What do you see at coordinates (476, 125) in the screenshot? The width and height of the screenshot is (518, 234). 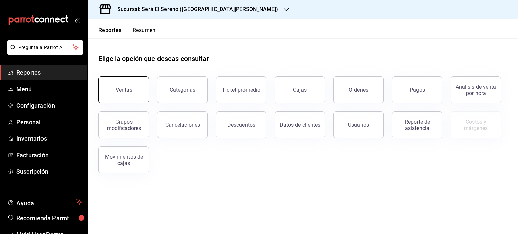 I see `button: Contrata inventarios para ver este reporte` at bounding box center [476, 125].